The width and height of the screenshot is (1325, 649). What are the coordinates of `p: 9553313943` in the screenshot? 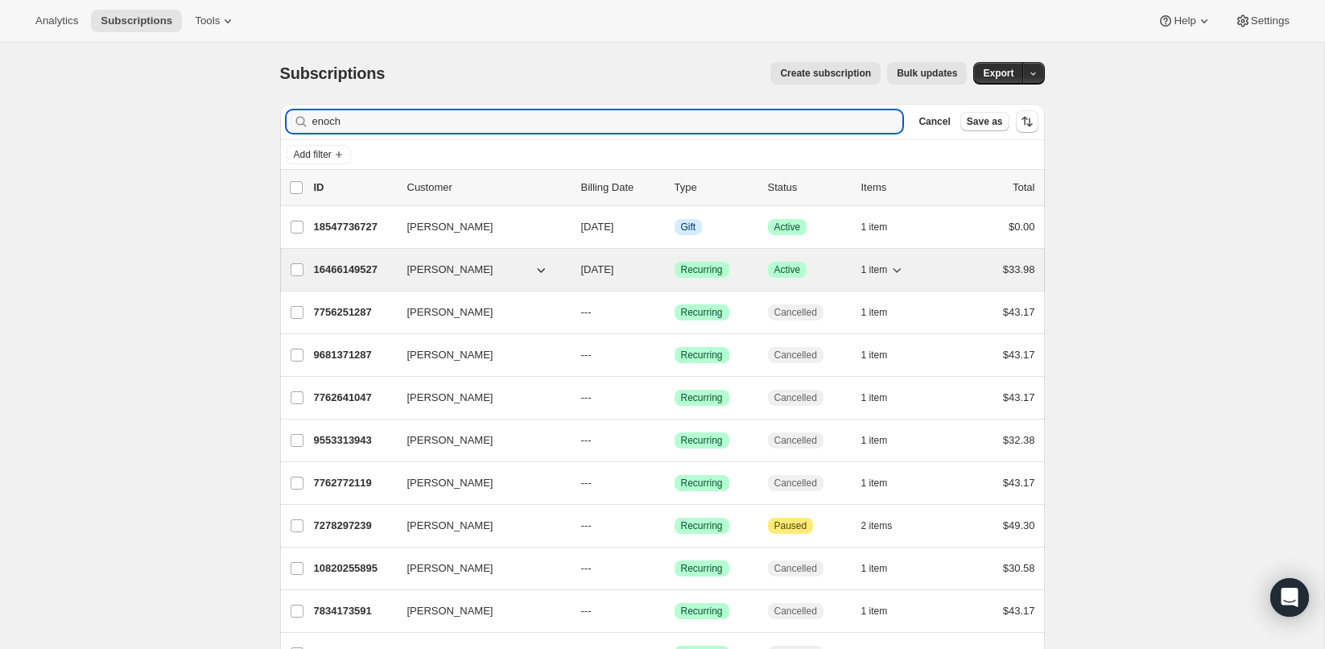 It's located at (354, 440).